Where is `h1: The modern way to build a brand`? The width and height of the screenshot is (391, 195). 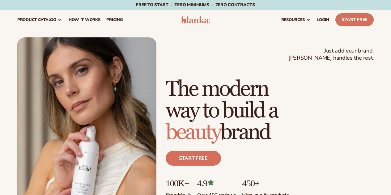
h1: The modern way to build a brand is located at coordinates (269, 111).